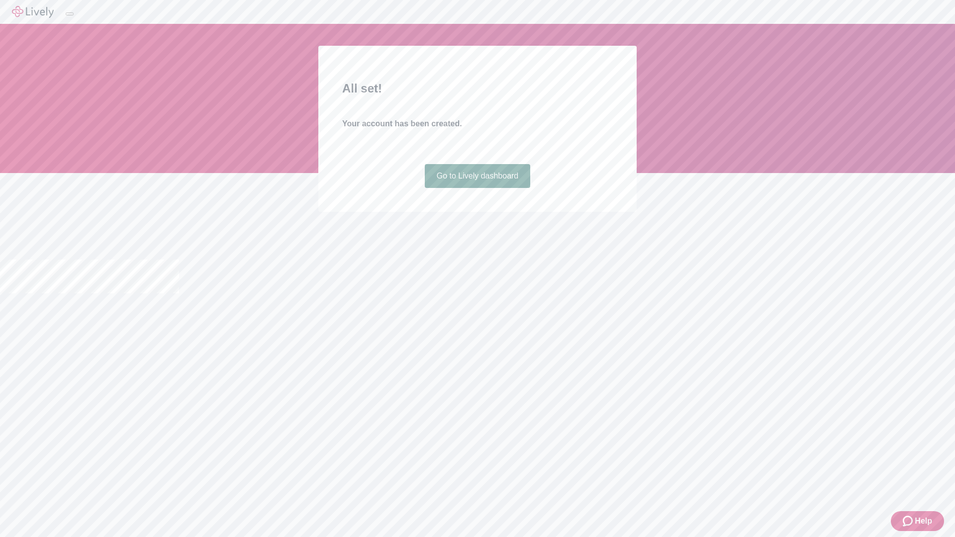 Image resolution: width=955 pixels, height=537 pixels. What do you see at coordinates (924, 521) in the screenshot?
I see `span: Help` at bounding box center [924, 521].